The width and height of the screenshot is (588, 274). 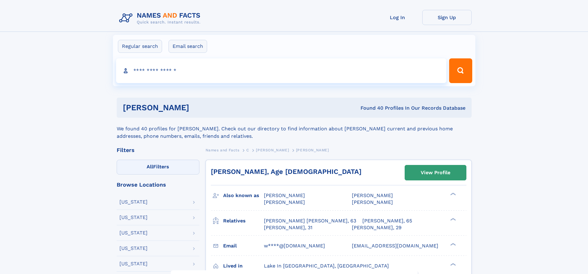 What do you see at coordinates (222, 150) in the screenshot?
I see `a: Names and Facts` at bounding box center [222, 150].